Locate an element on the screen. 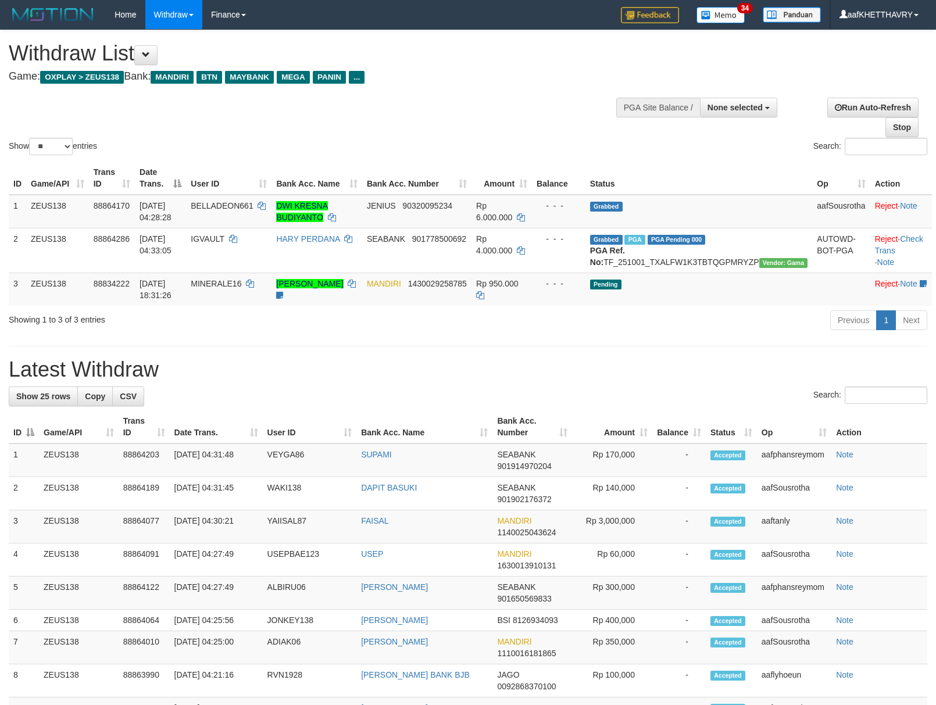  a: Check Trans is located at coordinates (899, 245).